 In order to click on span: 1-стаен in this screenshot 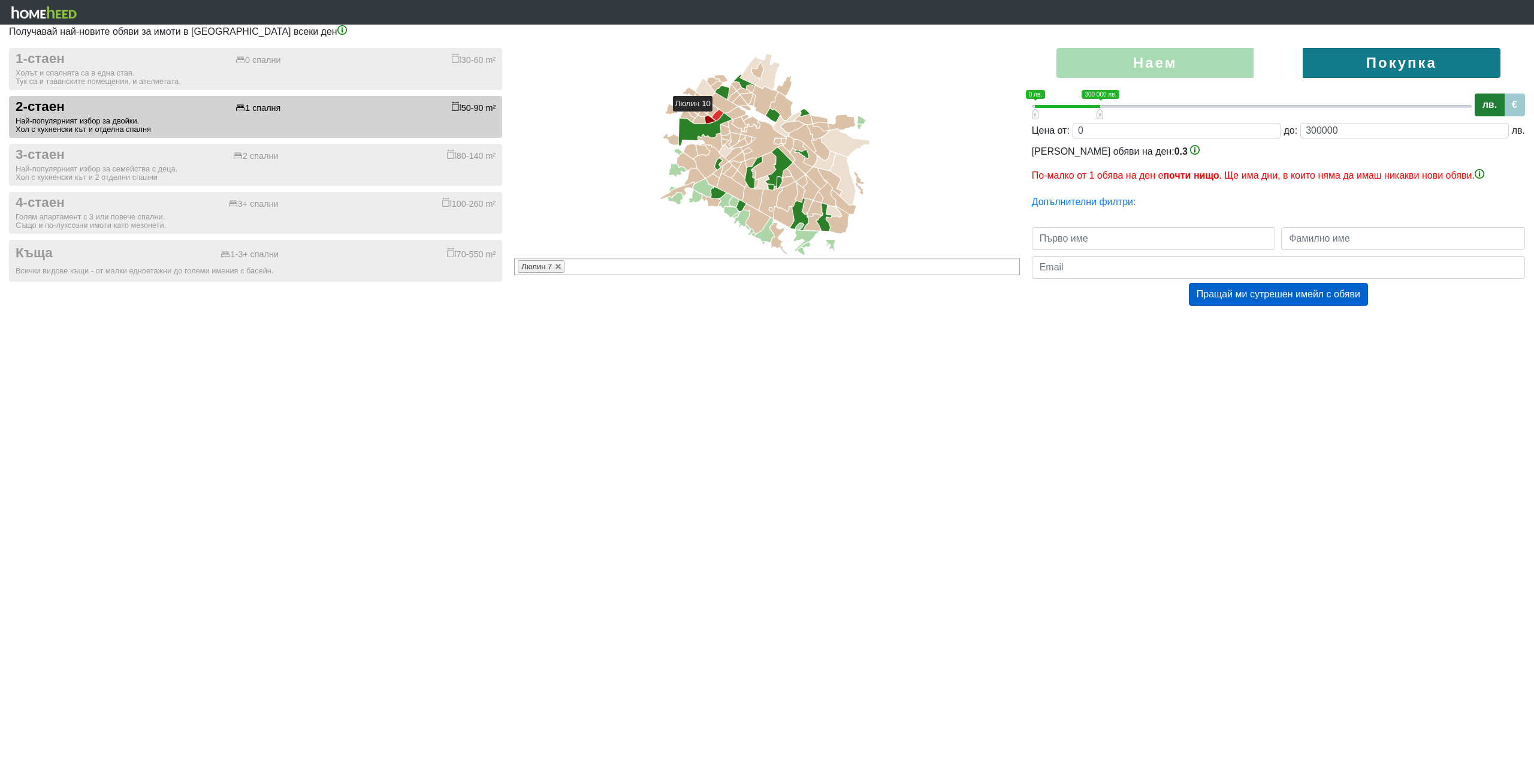, I will do `click(40, 59)`.